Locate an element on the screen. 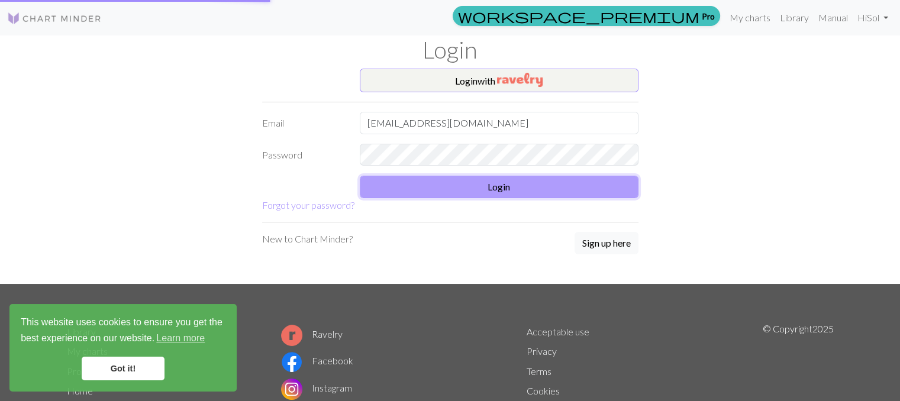  div: cookieconsent is located at coordinates (123, 348).